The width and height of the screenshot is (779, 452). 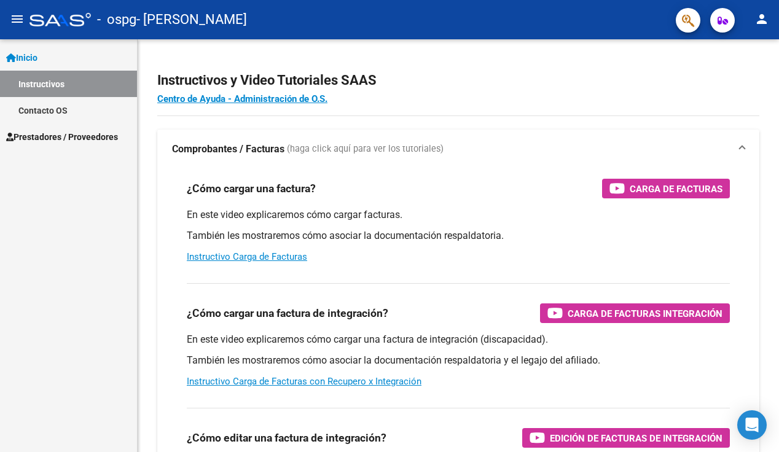 What do you see at coordinates (676, 189) in the screenshot?
I see `span: Carga de Facturas` at bounding box center [676, 189].